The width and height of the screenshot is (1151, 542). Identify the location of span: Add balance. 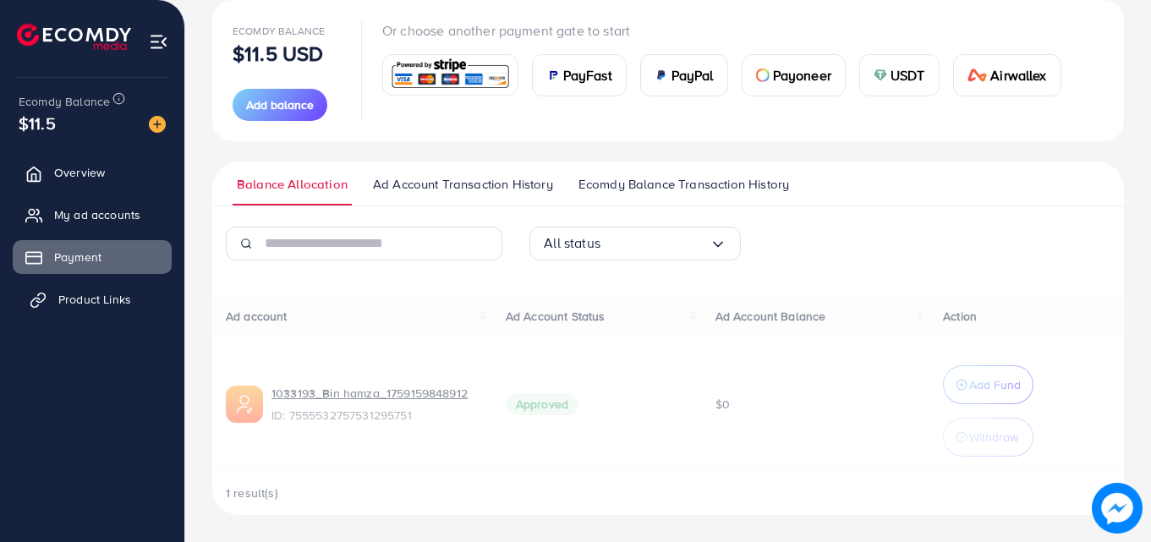
(280, 105).